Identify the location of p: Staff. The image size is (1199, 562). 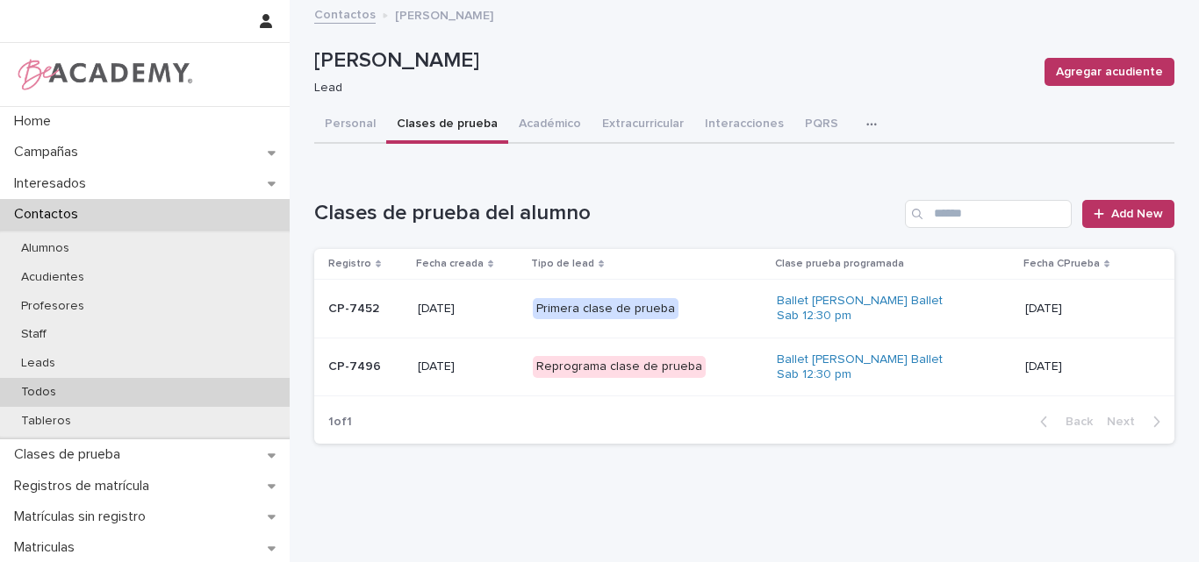
(33, 334).